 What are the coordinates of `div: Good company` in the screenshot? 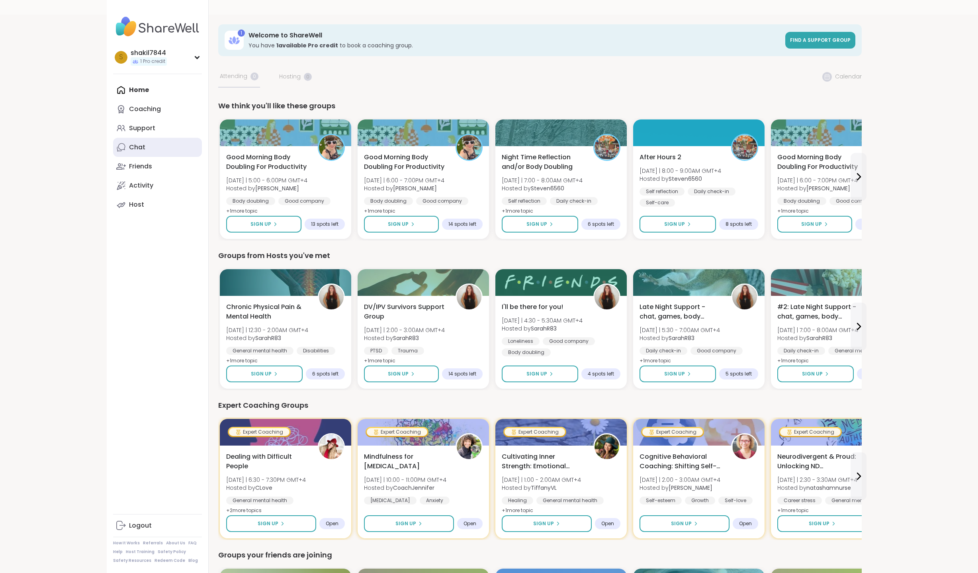 It's located at (716, 351).